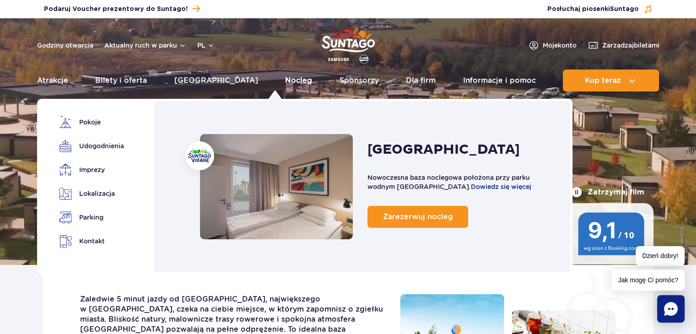 This screenshot has height=334, width=696. Describe the element at coordinates (600, 9) in the screenshot. I see `button: Posłuchaj piosenkiSuntago` at that location.